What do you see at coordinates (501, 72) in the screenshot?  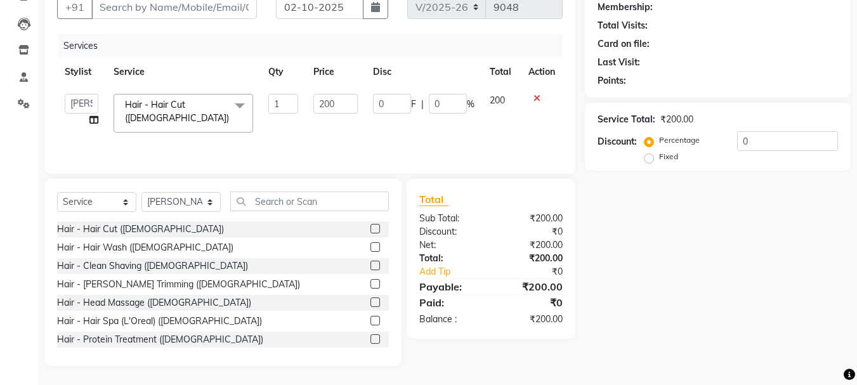 I see `th: Total` at bounding box center [501, 72].